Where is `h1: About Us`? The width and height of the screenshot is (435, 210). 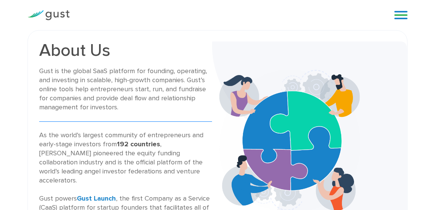
h1: About Us is located at coordinates (125, 50).